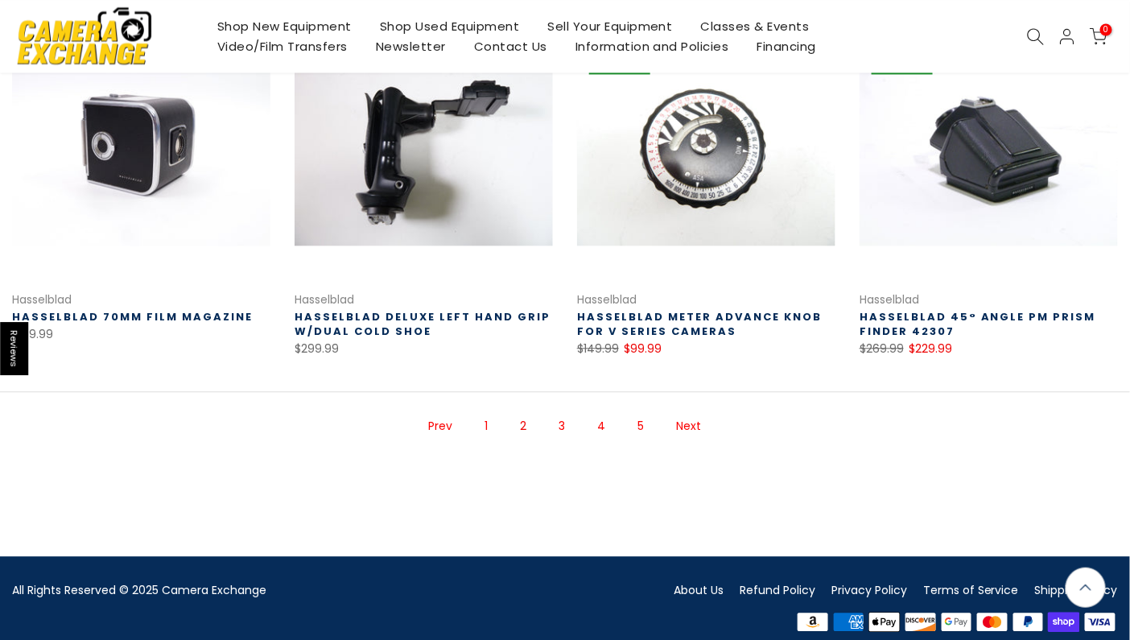 The height and width of the screenshot is (640, 1130). I want to click on div: All Rights Reserved © 2025 Camera Exchange, so click(282, 590).